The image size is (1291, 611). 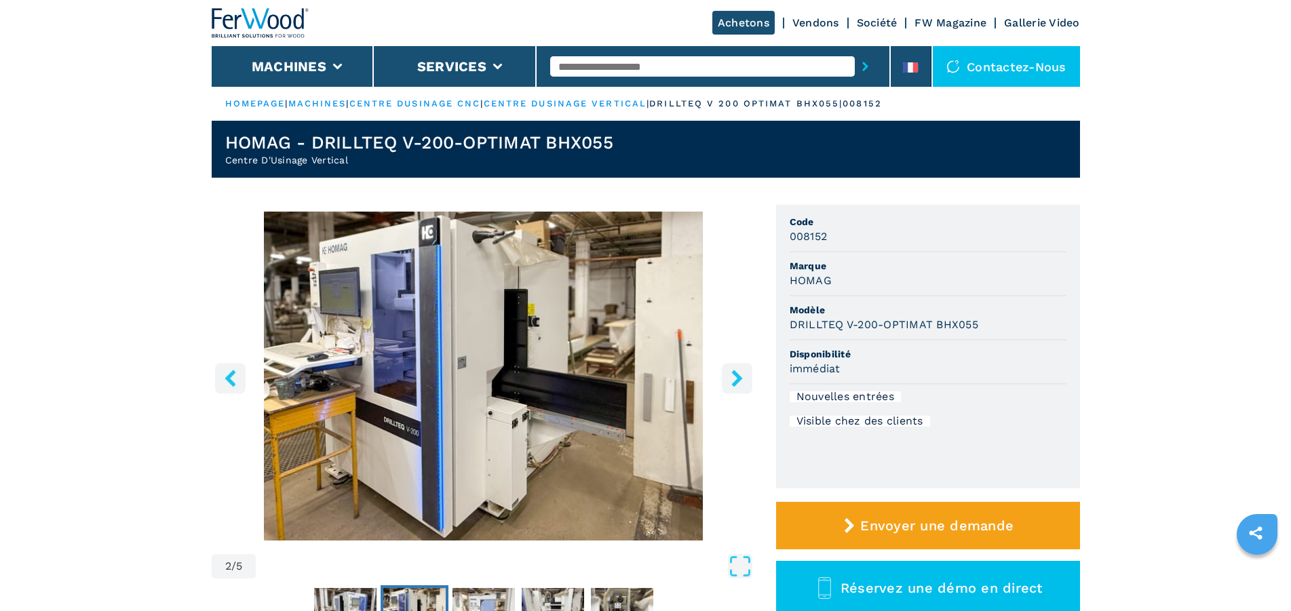 What do you see at coordinates (884, 324) in the screenshot?
I see `h3: DRILLTEQ V-200-OPTIMAT BHX055` at bounding box center [884, 324].